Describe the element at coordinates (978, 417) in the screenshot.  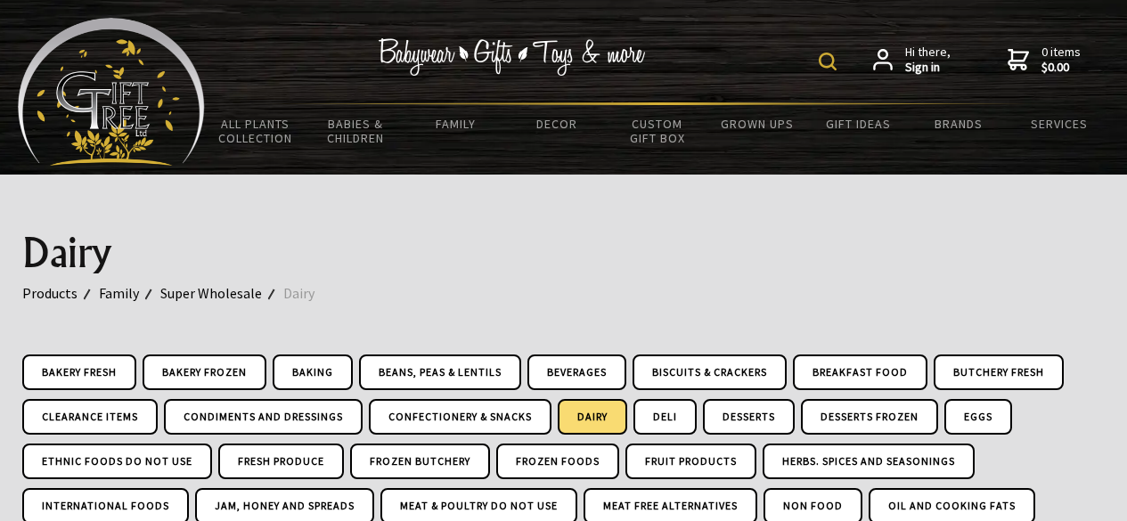
I see `a: Eggs` at that location.